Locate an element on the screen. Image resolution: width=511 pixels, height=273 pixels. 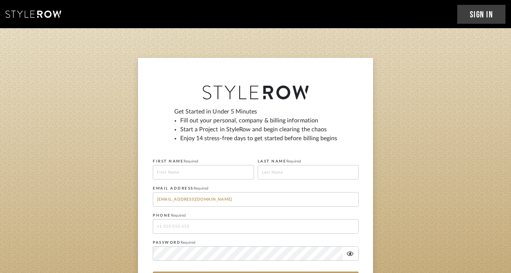
li: Start a Project in StyleRow and begin clearing the chaos is located at coordinates (259, 130).